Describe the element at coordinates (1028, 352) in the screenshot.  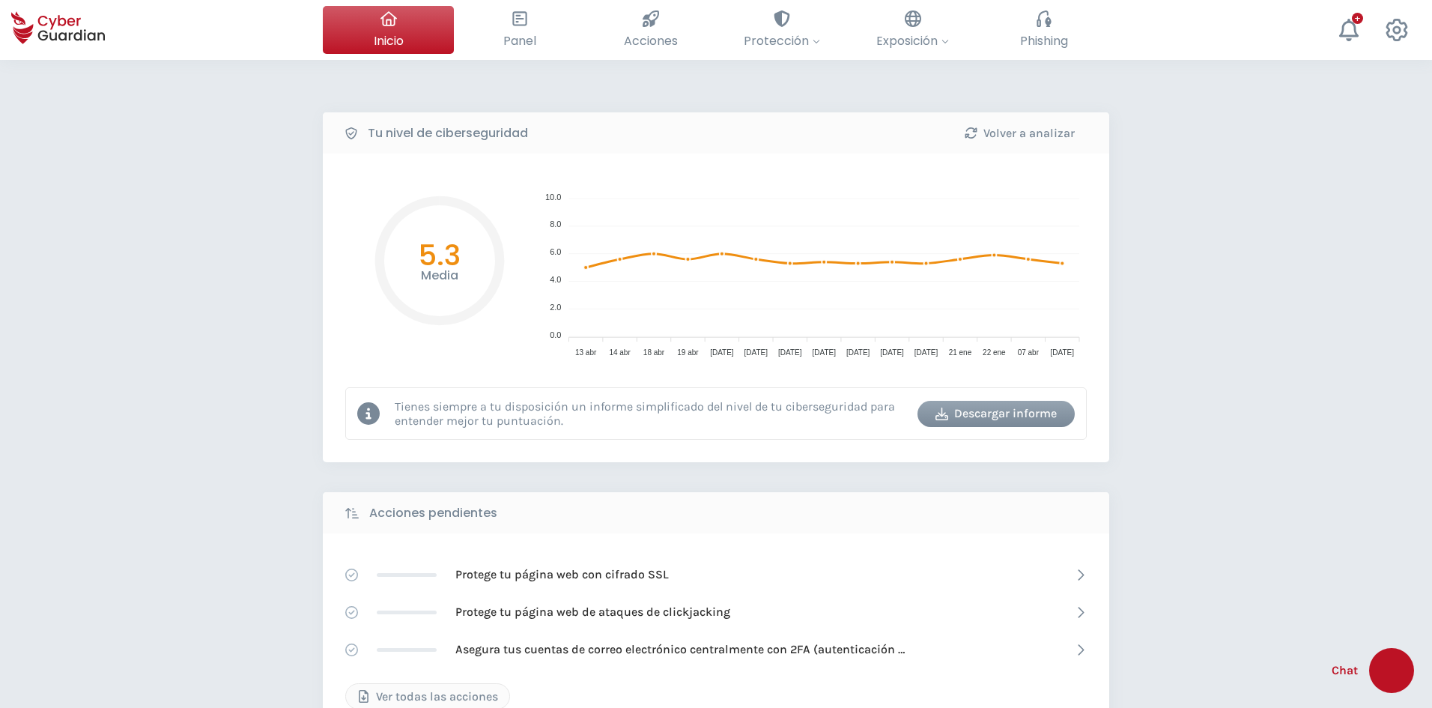
I see `tspan: 07 abr` at that location.